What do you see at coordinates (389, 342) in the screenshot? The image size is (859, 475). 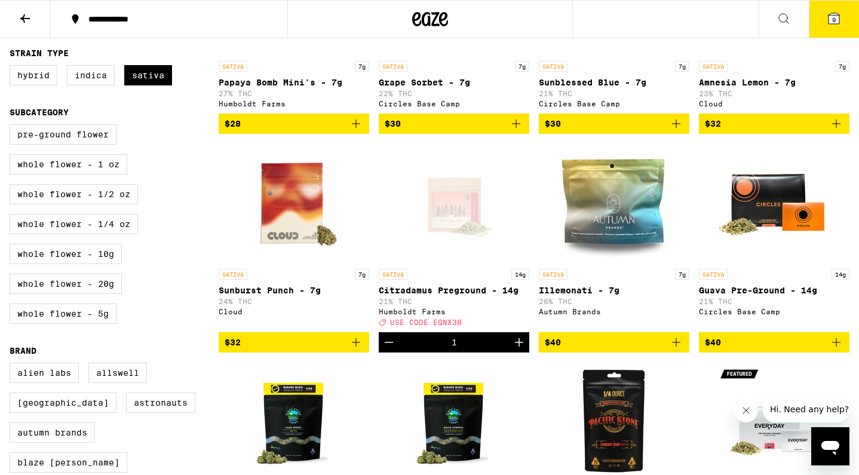 I see `button: Decrement` at bounding box center [389, 342].